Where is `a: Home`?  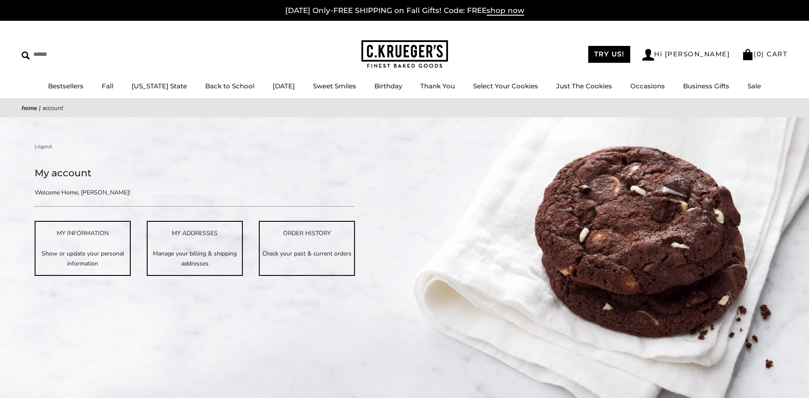
a: Home is located at coordinates (29, 108).